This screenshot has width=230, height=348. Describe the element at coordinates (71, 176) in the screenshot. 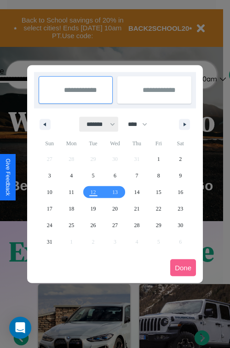

I see `span: 4` at that location.